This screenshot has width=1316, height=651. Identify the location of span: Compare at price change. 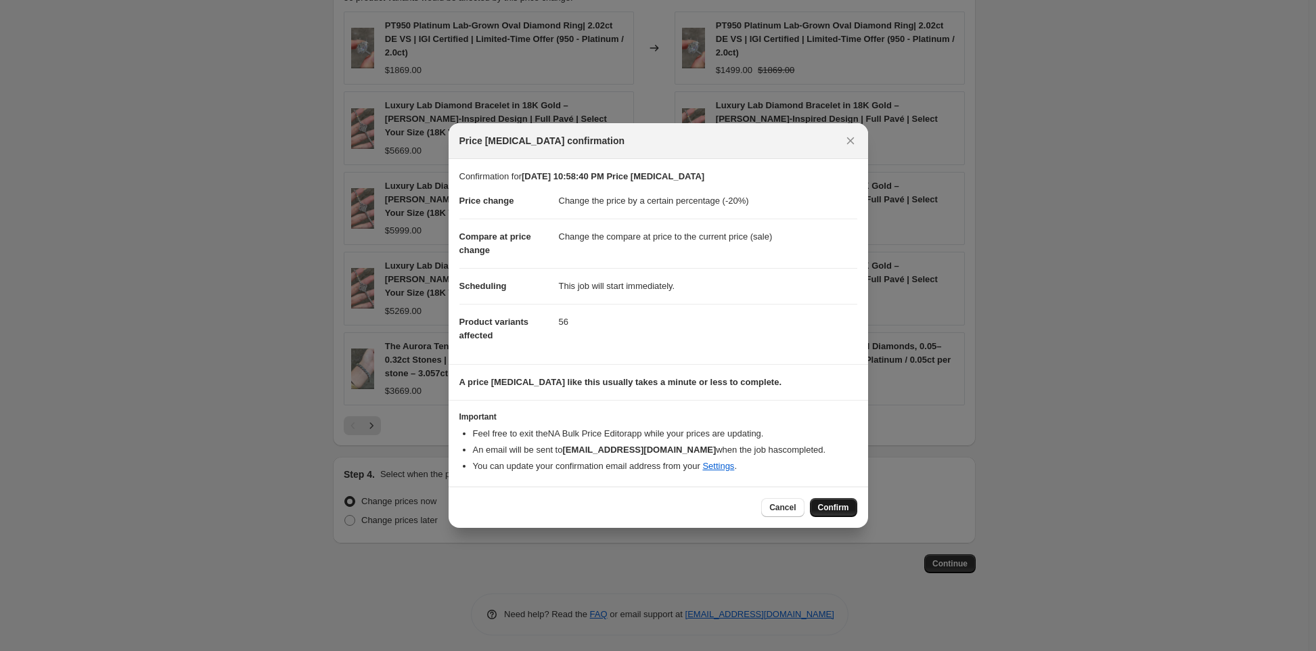
(495, 243).